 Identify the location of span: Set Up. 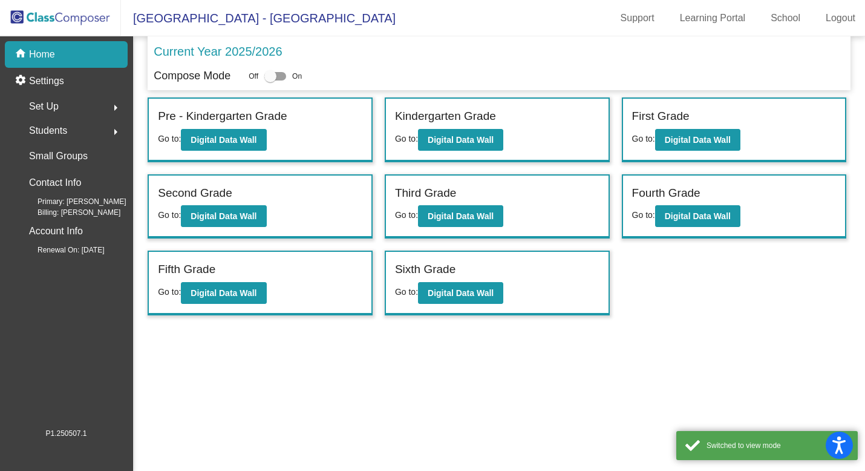
(44, 106).